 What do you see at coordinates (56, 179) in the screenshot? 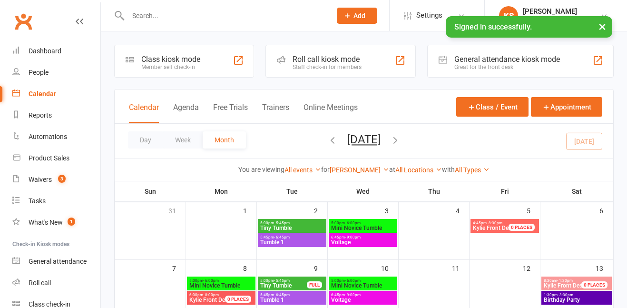
I see `a: Waivers 3` at bounding box center [56, 179].